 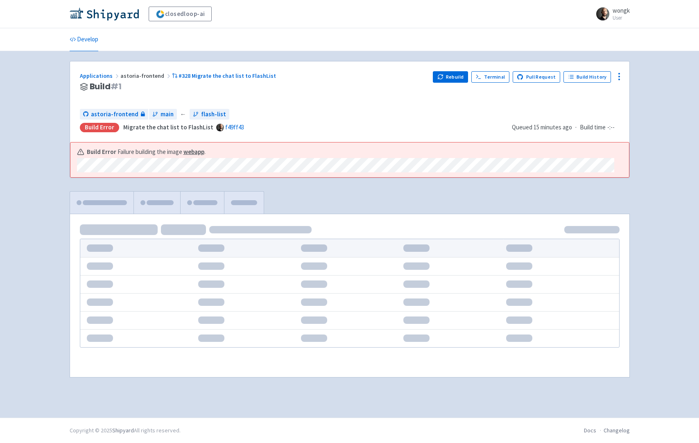 I want to click on strong: Migrate the chat list to FlashList, so click(x=168, y=127).